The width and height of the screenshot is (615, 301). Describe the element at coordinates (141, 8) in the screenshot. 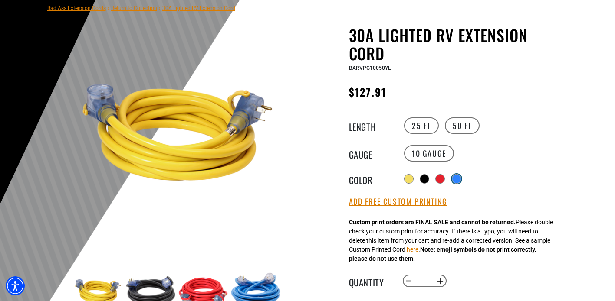

I see `nav: breadcrumbs` at that location.